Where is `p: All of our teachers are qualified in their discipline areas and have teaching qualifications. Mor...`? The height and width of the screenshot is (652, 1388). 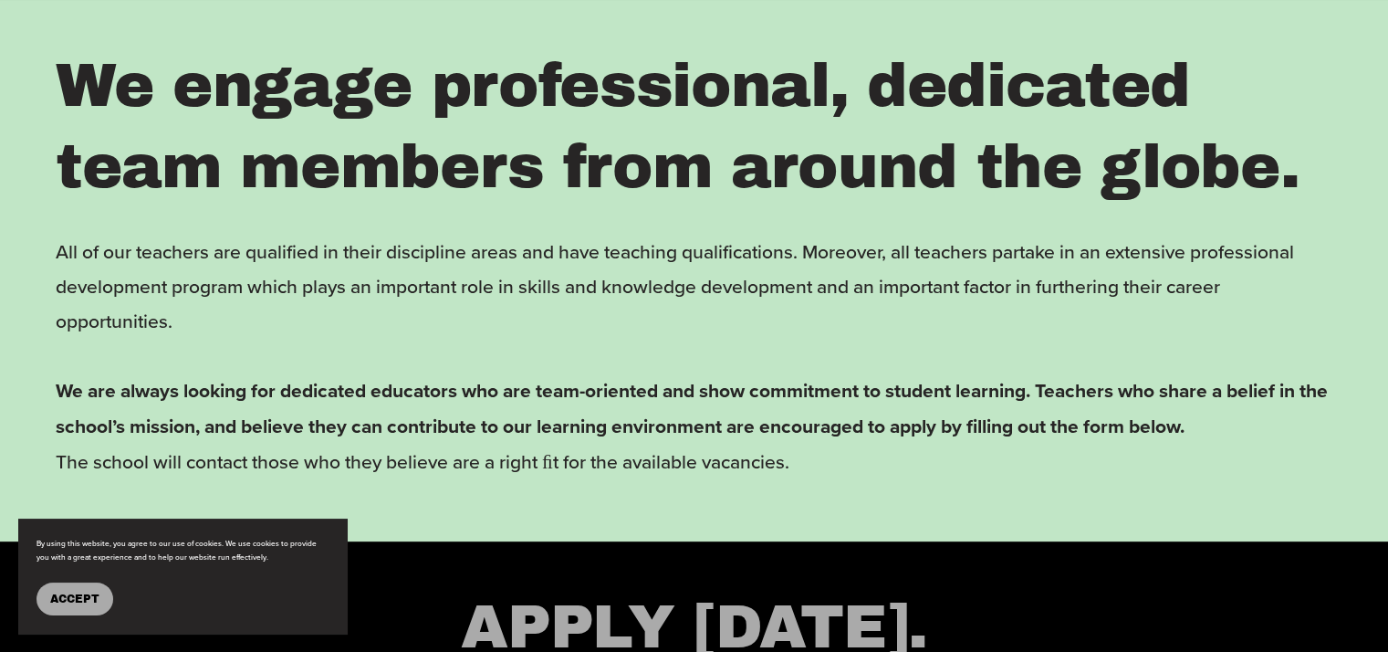
p: All of our teachers are qualified in their discipline areas and have teaching qualifications. Mor... is located at coordinates (694, 356).